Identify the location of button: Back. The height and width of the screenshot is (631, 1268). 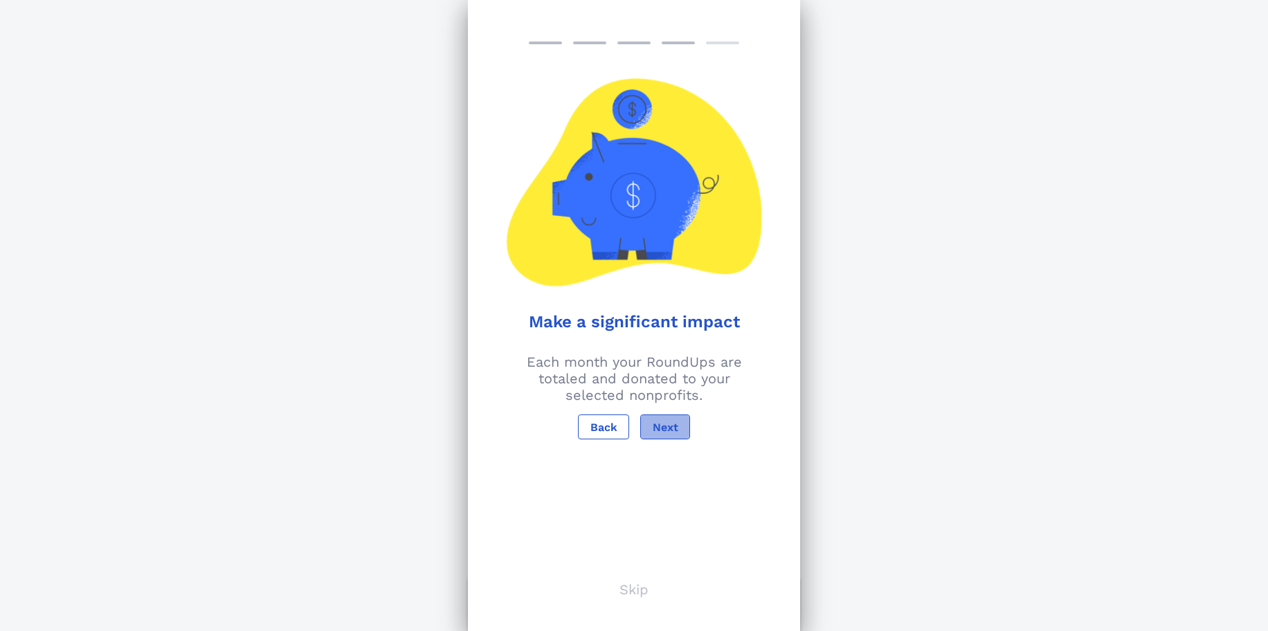
(603, 427).